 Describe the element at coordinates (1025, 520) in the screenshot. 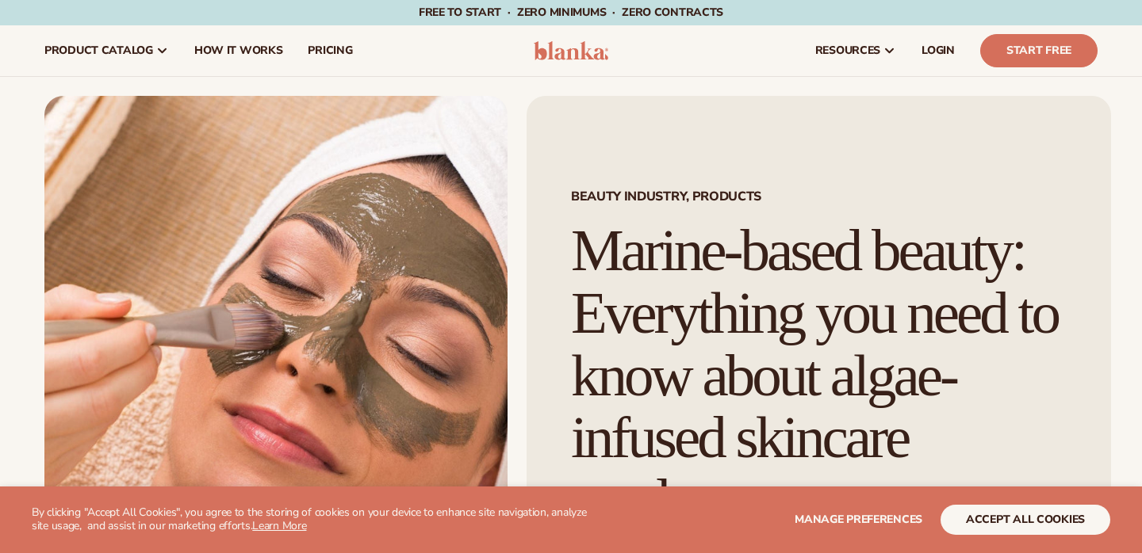

I see `button: accept all cookies` at that location.